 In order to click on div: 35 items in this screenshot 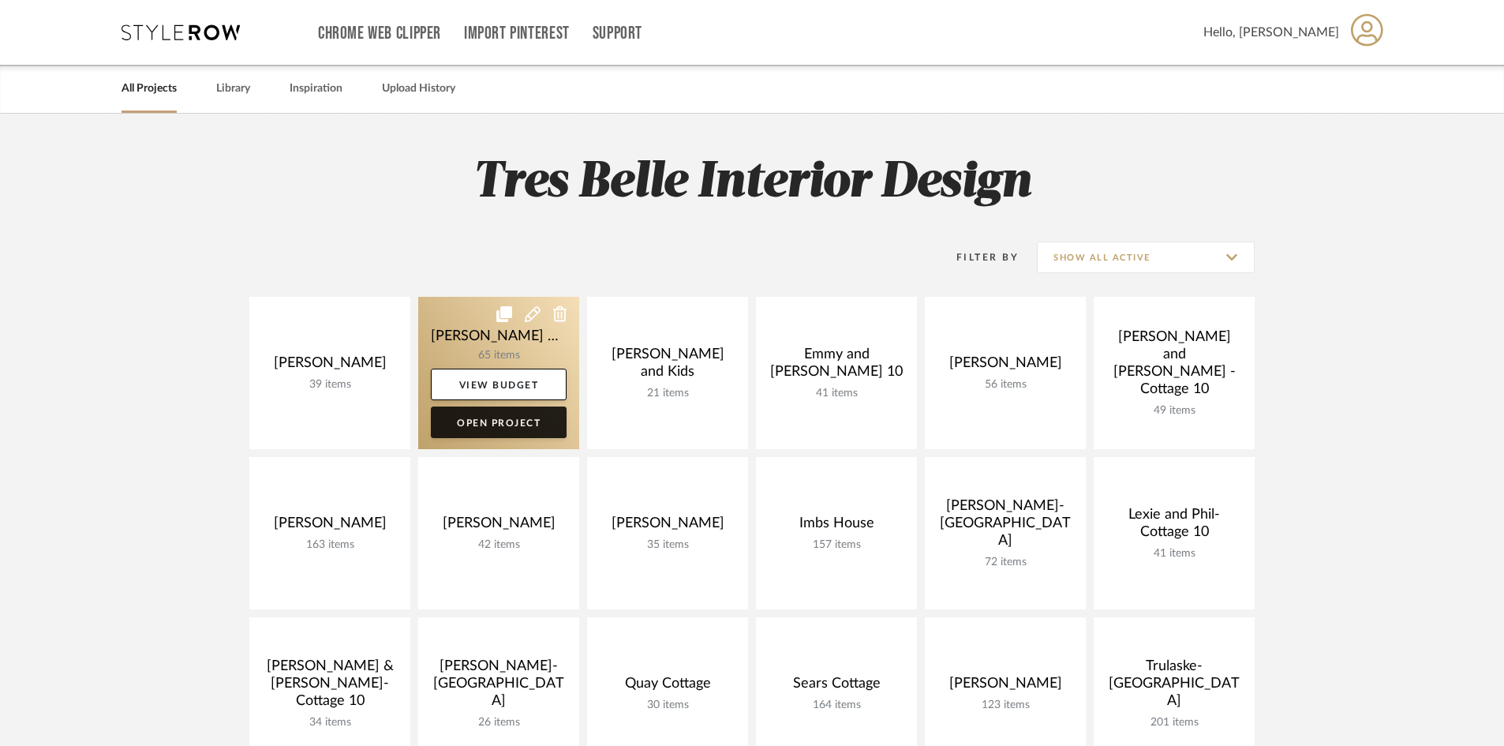, I will do `click(668, 545)`.